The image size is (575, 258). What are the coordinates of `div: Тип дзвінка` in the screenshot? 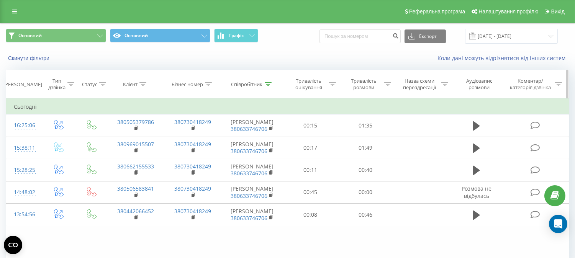 It's located at (57, 84).